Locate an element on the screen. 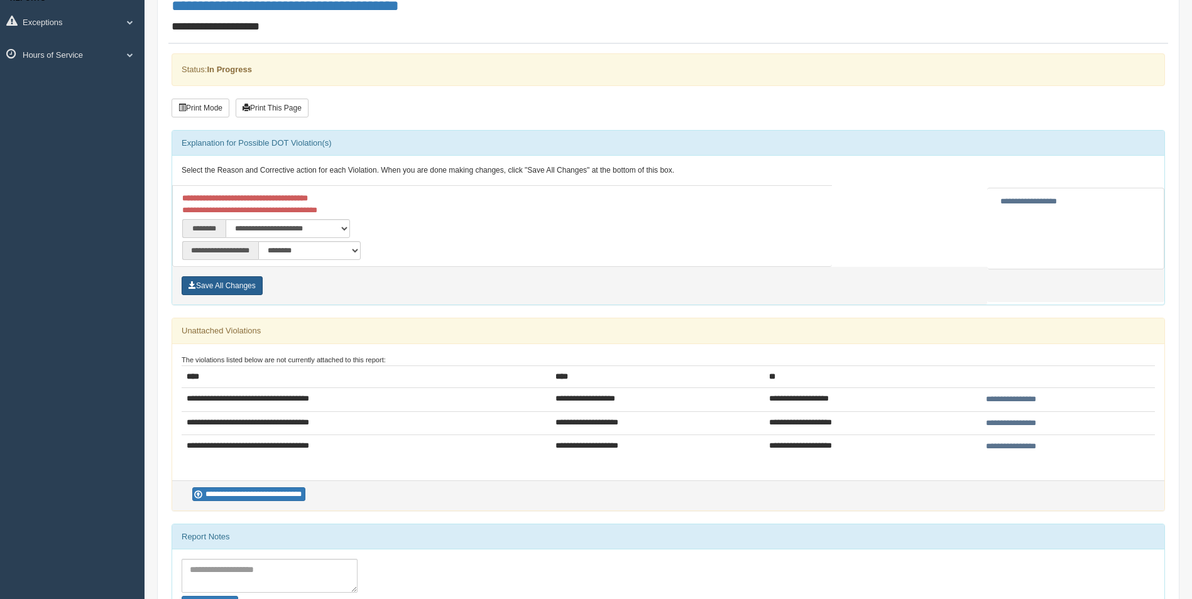 The height and width of the screenshot is (599, 1192). small: The violations listed below are not currently attached to this report: is located at coordinates (283, 360).